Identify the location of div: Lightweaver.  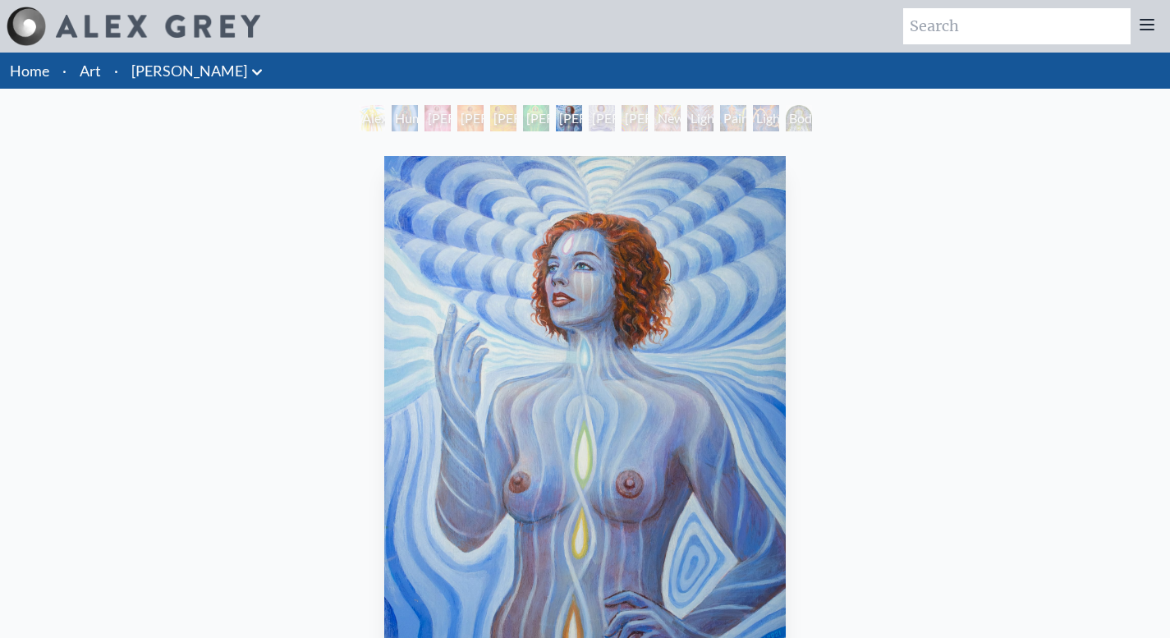
(700, 118).